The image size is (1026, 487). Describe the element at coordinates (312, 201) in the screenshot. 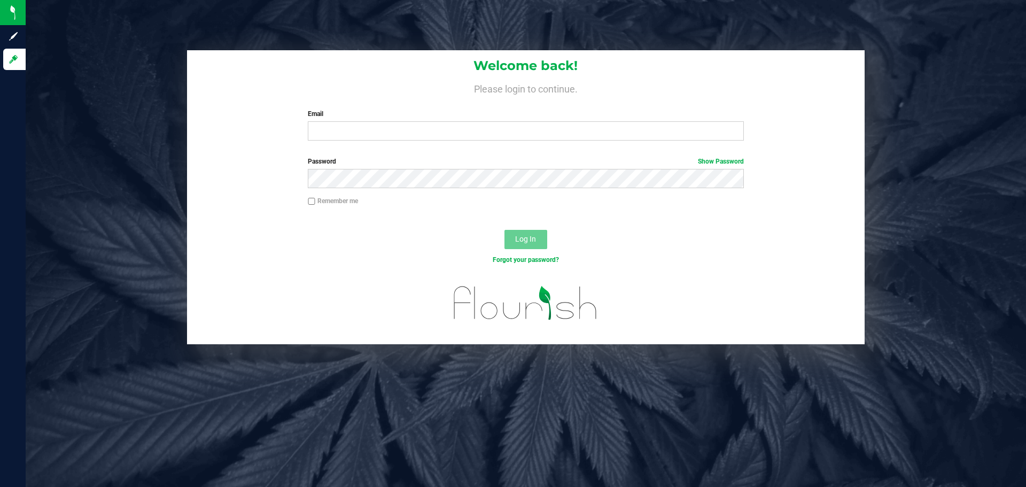

I see `input: Remember me` at that location.